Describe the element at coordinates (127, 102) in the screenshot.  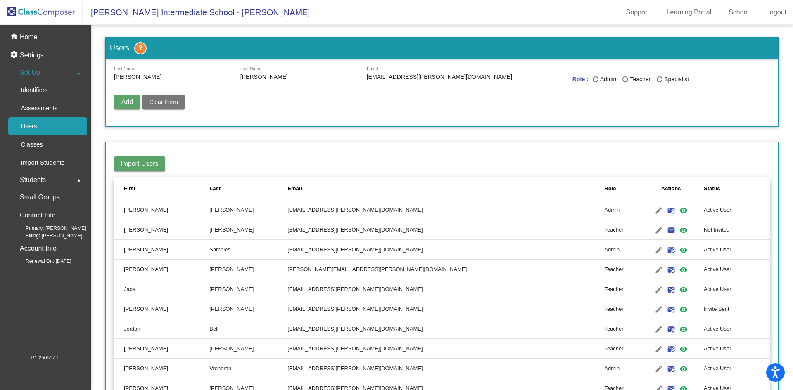
I see `button: Add` at that location.